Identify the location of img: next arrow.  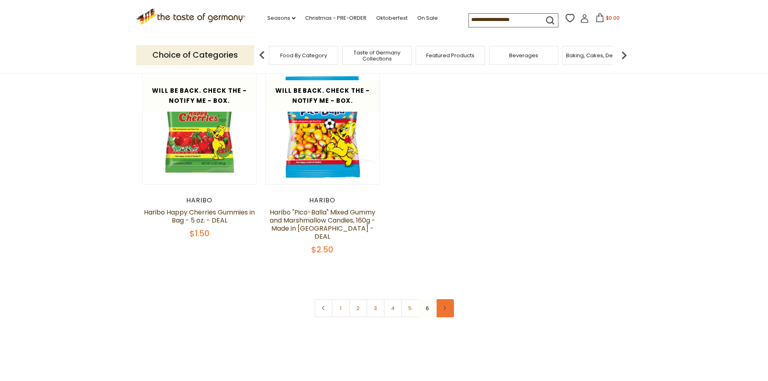
(624, 55).